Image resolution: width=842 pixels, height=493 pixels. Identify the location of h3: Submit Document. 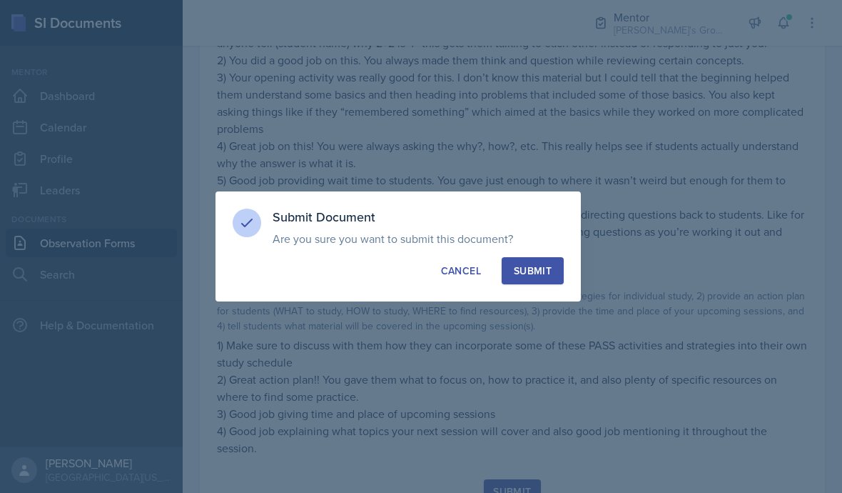
(418, 217).